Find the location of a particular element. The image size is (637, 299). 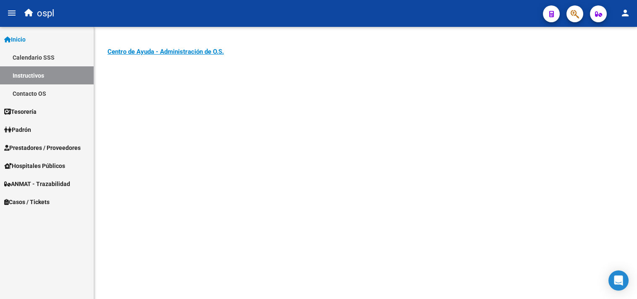

span: ANMAT - Trazabilidad is located at coordinates (37, 184).